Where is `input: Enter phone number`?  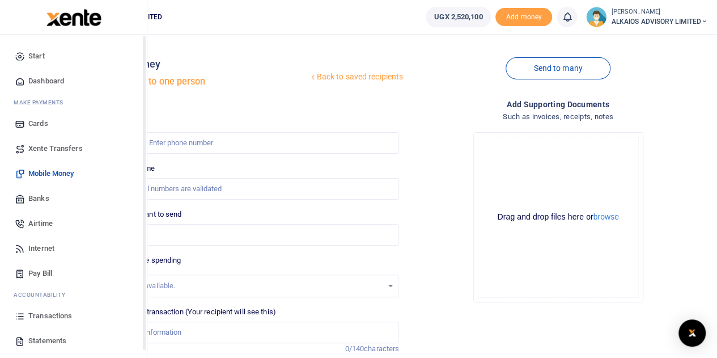
input: Enter phone number is located at coordinates (249, 143).